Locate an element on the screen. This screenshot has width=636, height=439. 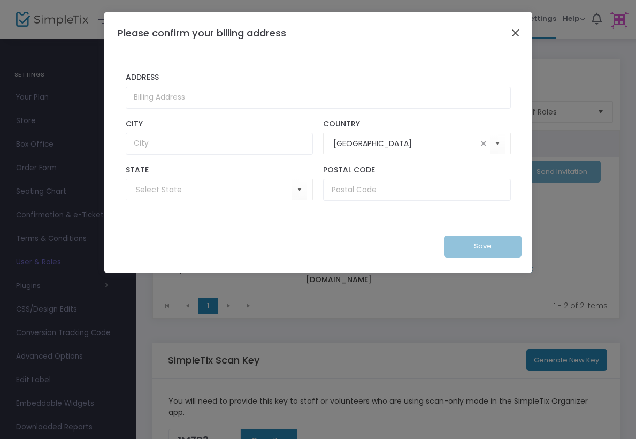
label: Postal Code is located at coordinates (417, 170).